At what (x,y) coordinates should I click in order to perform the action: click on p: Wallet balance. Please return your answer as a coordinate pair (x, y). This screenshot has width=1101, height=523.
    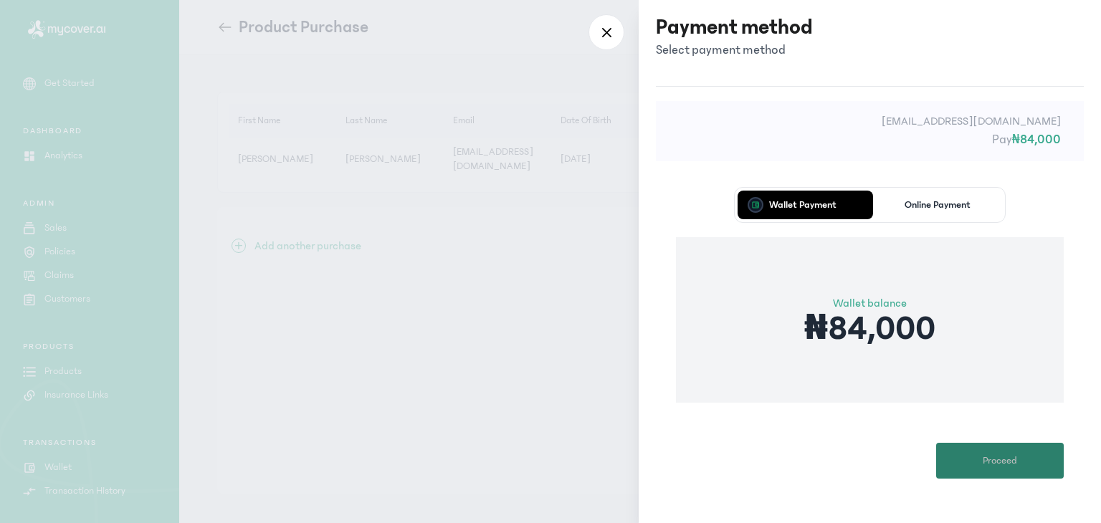
    Looking at the image, I should click on (869, 303).